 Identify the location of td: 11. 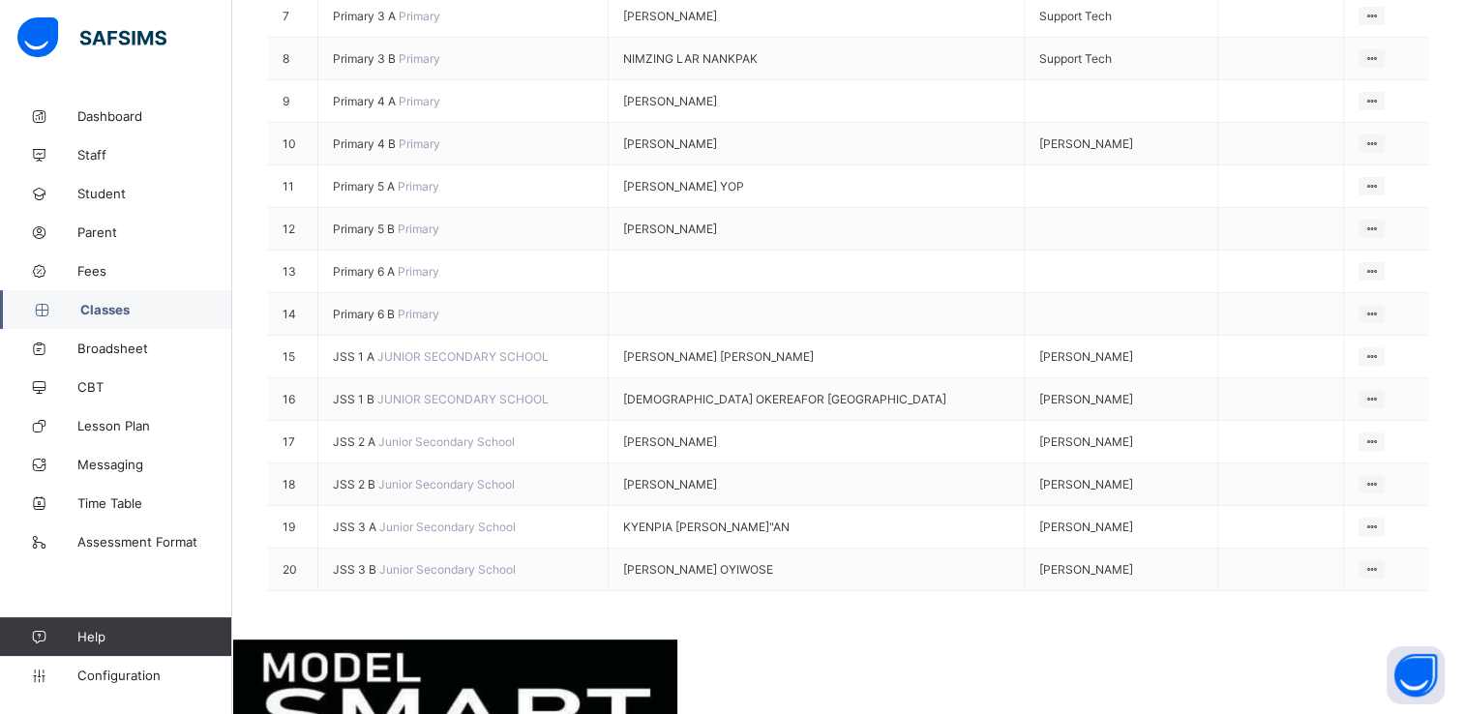
(293, 187).